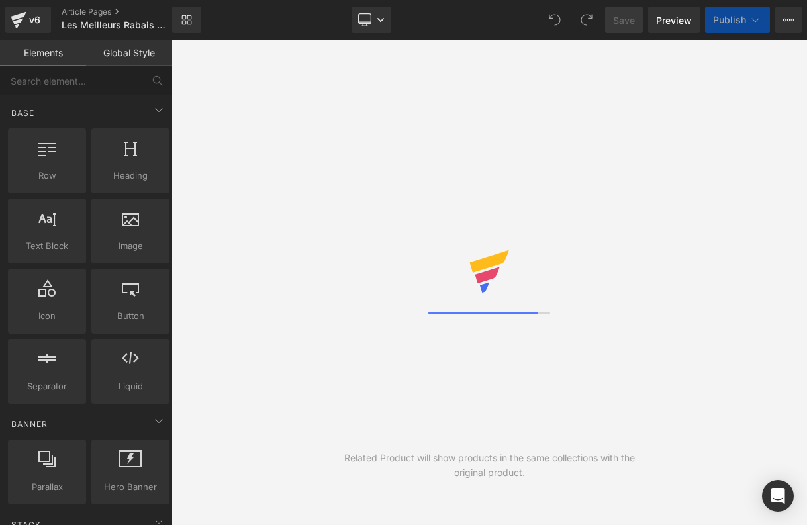 This screenshot has height=525, width=807. Describe the element at coordinates (47, 175) in the screenshot. I see `span: Row` at that location.